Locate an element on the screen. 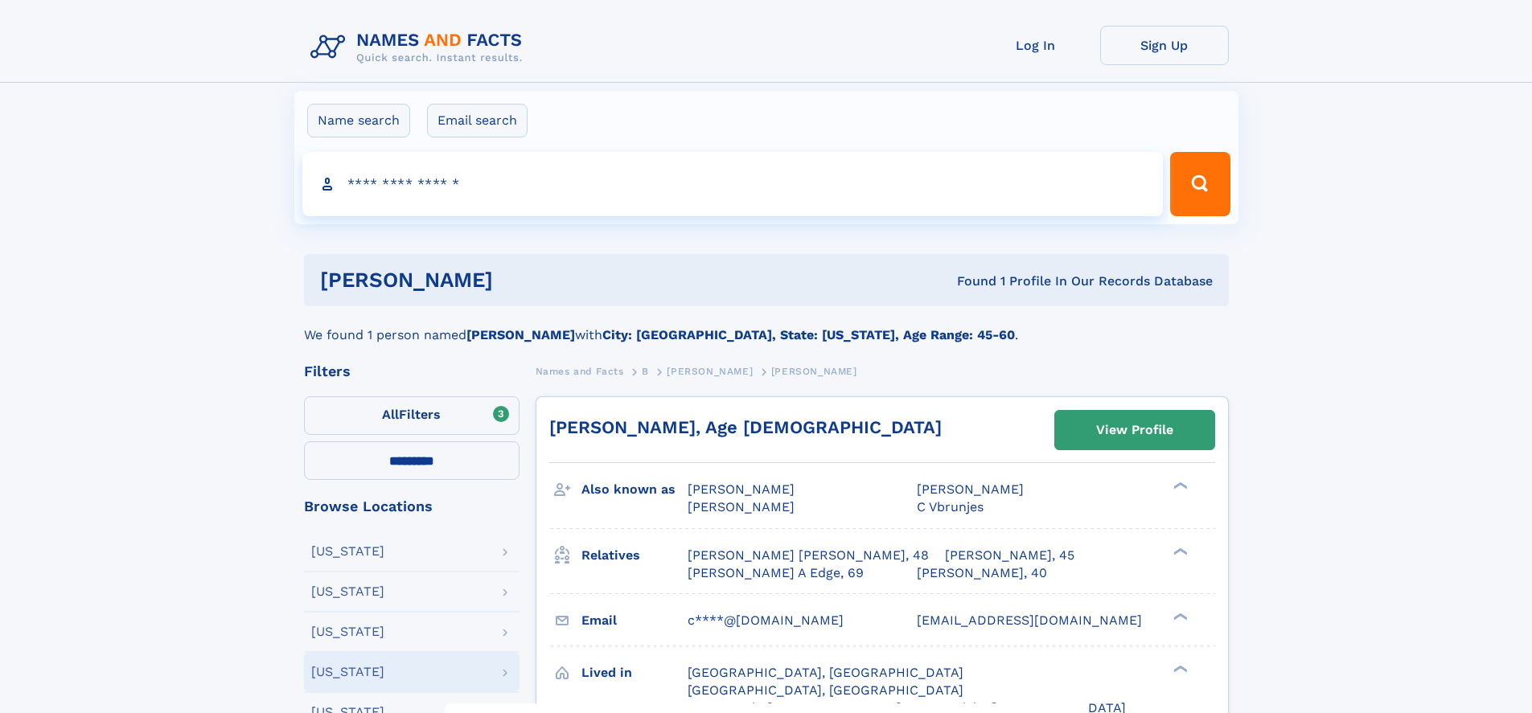 The image size is (1532, 713). span: C Vbrunjes is located at coordinates (950, 507).